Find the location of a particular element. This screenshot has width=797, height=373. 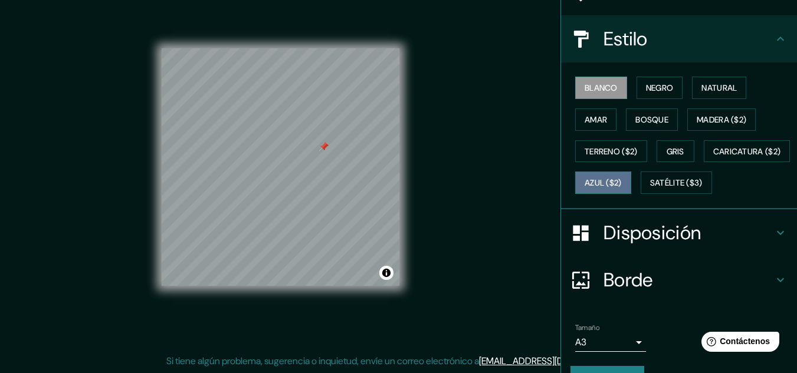

button: Activar o desactivar atribución is located at coordinates (386, 273).